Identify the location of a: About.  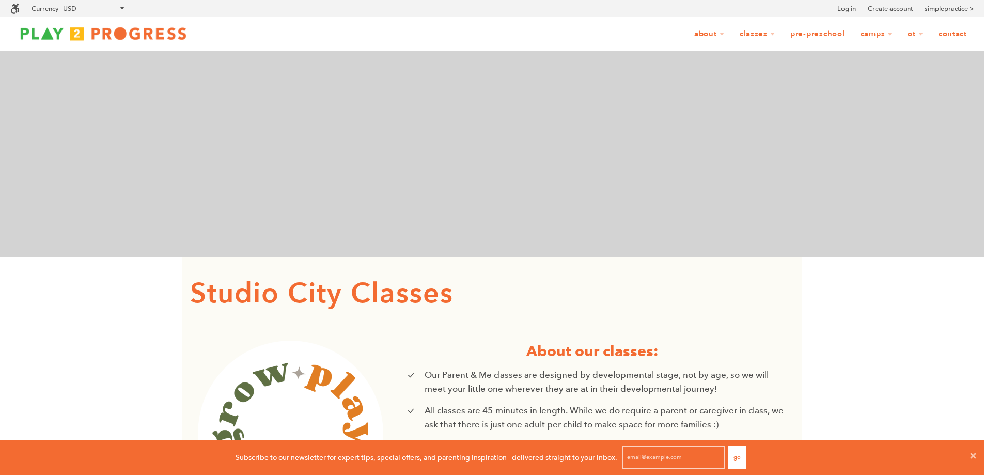
(709, 34).